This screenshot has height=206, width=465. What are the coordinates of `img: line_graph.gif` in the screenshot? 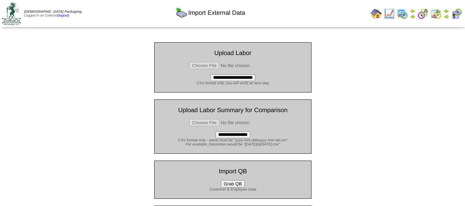 It's located at (389, 14).